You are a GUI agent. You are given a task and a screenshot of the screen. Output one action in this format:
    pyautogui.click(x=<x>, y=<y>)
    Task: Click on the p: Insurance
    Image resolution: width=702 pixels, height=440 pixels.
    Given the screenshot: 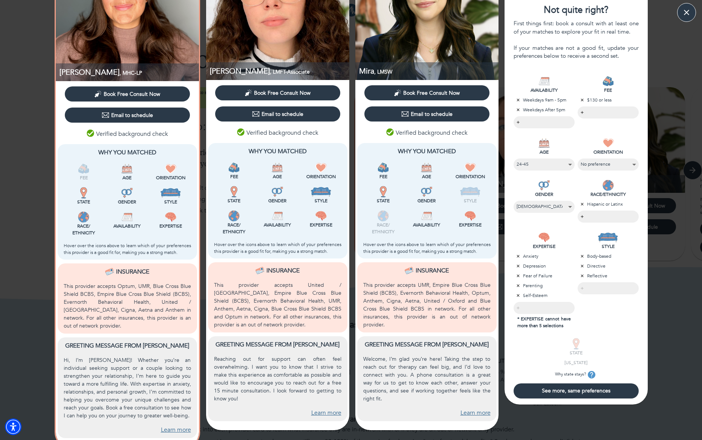 What is the action you would take?
    pyautogui.click(x=432, y=270)
    